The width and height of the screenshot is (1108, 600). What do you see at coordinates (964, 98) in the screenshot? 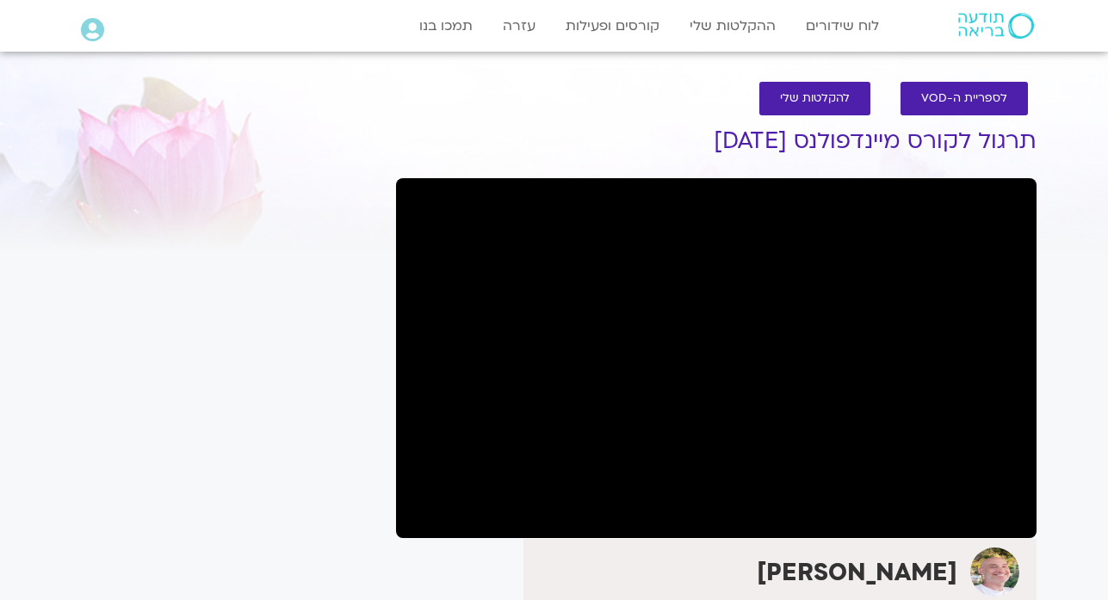
I see `a: לספריית ה-VOD` at bounding box center [964, 98].